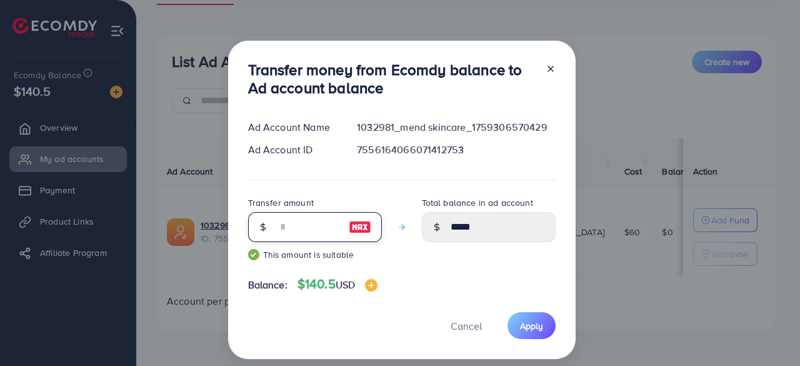 This screenshot has width=800, height=366. I want to click on span: Balance:, so click(267, 284).